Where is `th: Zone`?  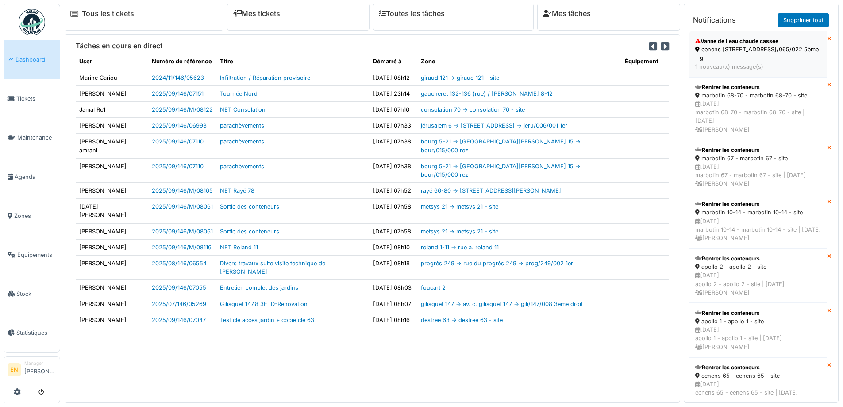 th: Zone is located at coordinates (519, 62).